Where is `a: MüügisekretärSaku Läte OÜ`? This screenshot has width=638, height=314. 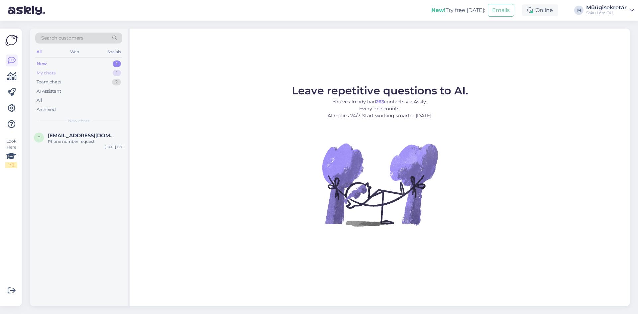 a: MüügisekretärSaku Läte OÜ is located at coordinates (610, 10).